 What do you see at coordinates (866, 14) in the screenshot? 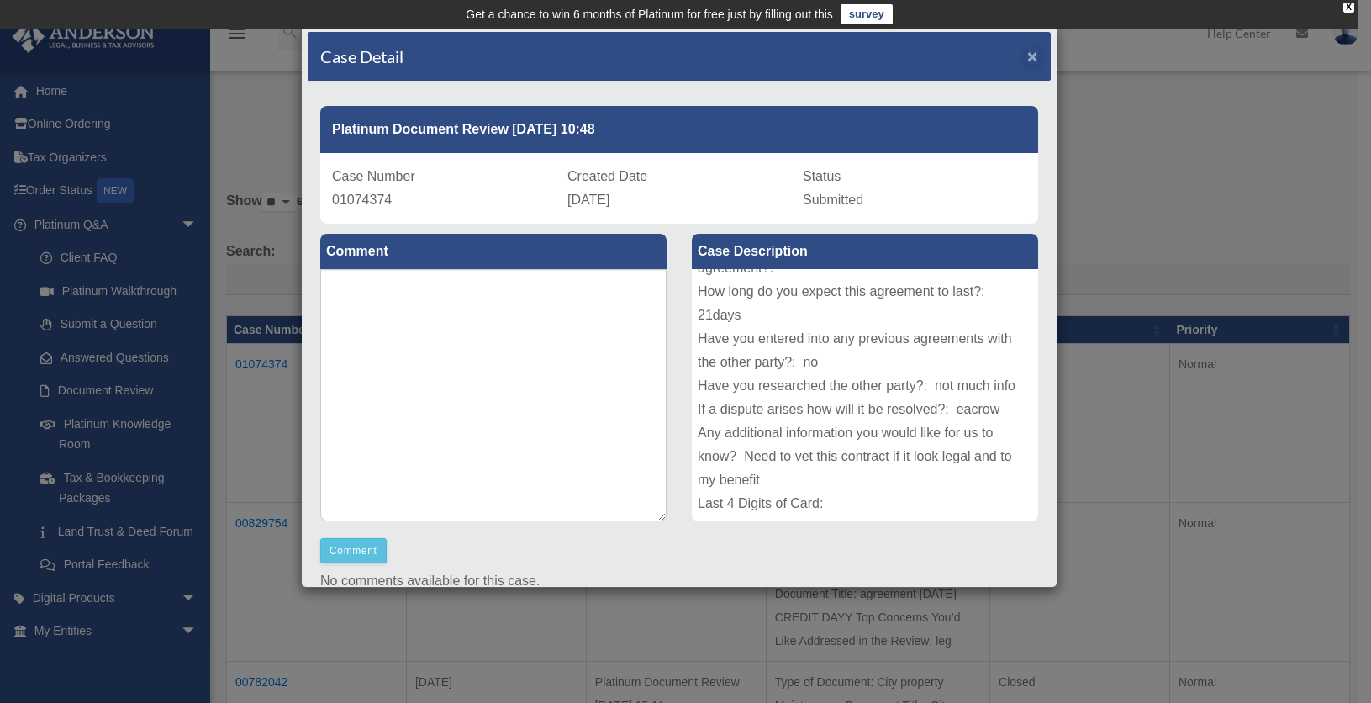
I see `a: survey` at bounding box center [866, 14].